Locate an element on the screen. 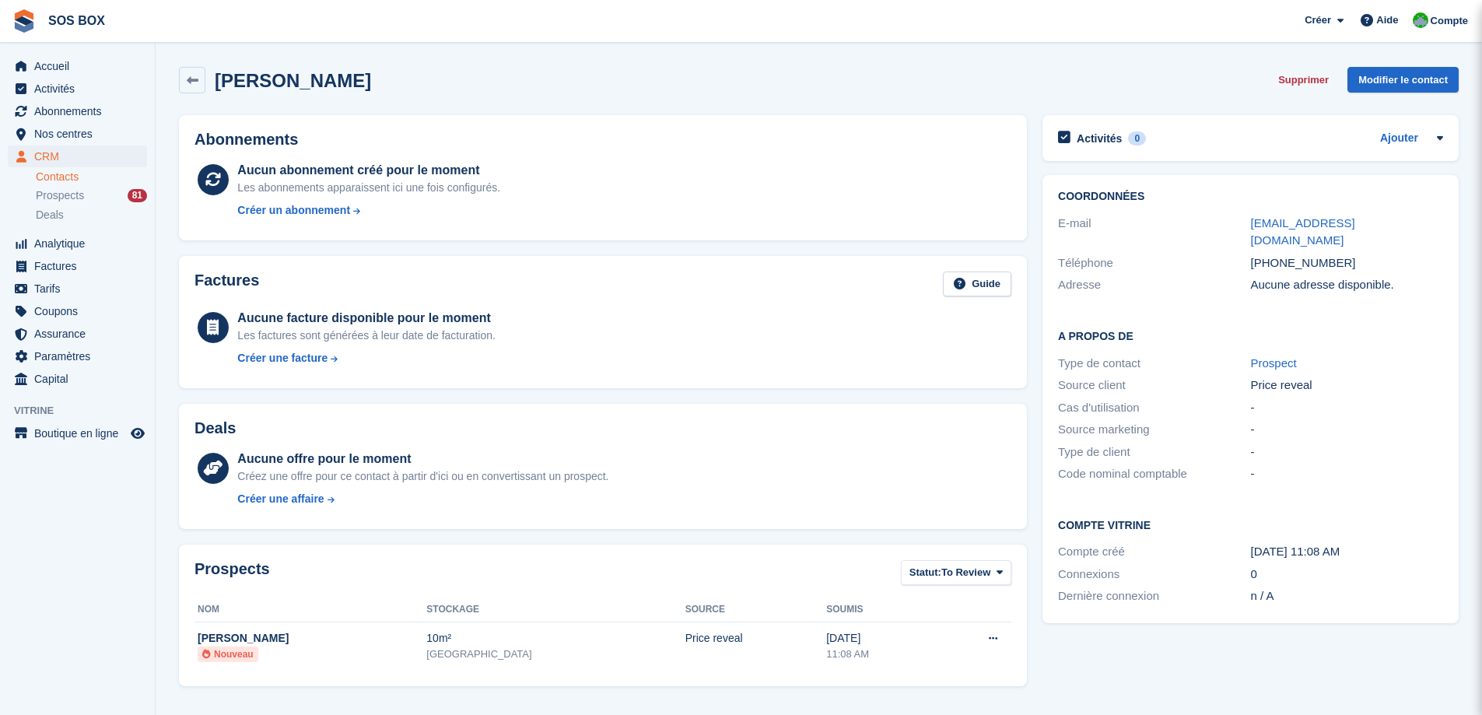  div: E-mail is located at coordinates (1153, 232).